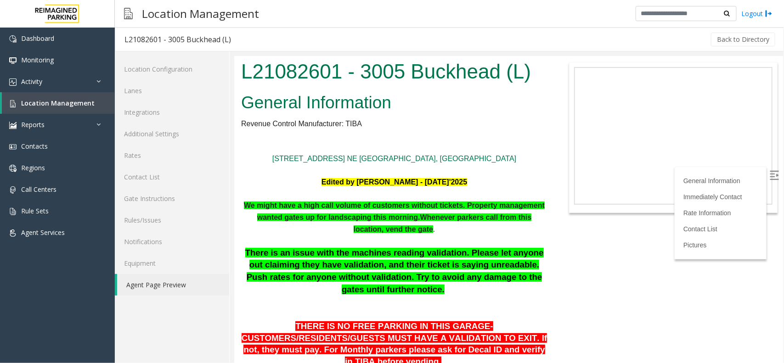 Image resolution: width=784 pixels, height=363 pixels. Describe the element at coordinates (473, 157) in the screenshot. I see `a: Rate Information` at that location.